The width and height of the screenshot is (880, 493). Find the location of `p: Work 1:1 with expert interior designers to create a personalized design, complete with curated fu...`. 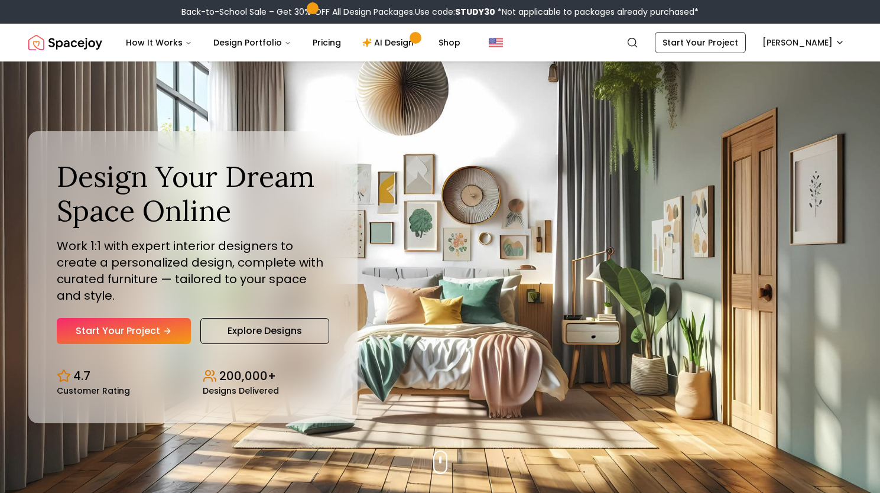

p: Work 1:1 with expert interior designers to create a personalized design, complete with curated fu... is located at coordinates (193, 271).